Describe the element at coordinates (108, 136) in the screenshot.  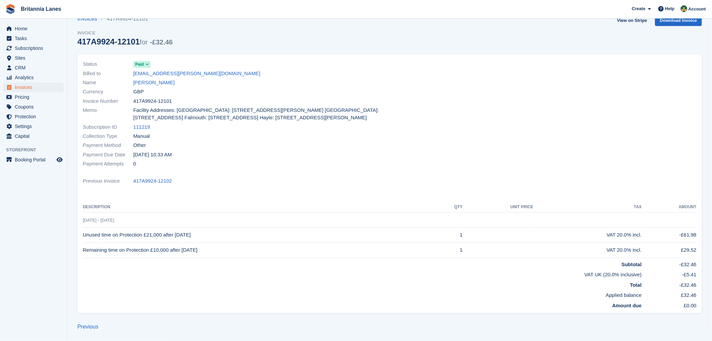
I see `span: Collection Type` at that location.